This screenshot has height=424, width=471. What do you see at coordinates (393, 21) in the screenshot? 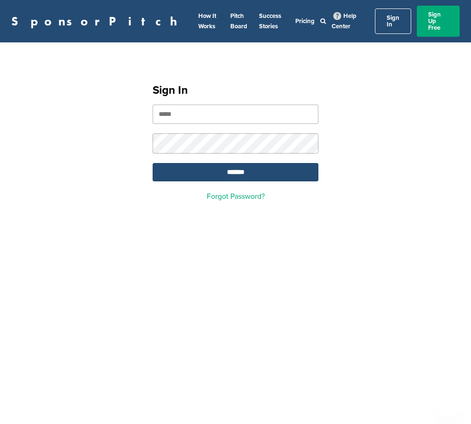
I see `a: Sign In` at bounding box center [393, 21].